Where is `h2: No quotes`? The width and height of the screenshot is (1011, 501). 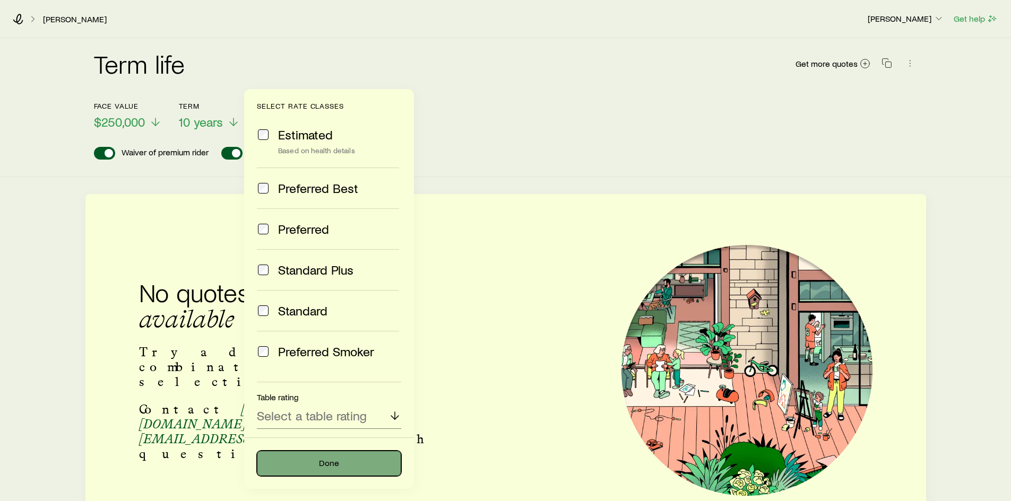 h2: No quotes is located at coordinates (291, 306).